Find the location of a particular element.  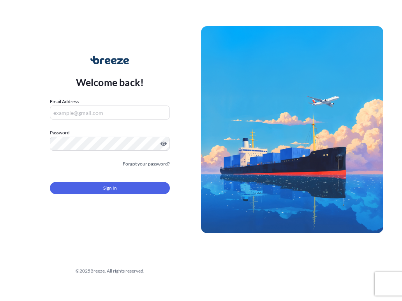

label: Password is located at coordinates (110, 133).